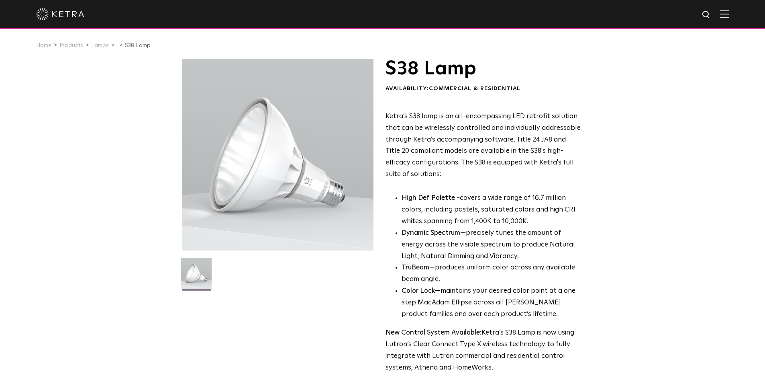 This screenshot has height=380, width=765. What do you see at coordinates (483, 145) in the screenshot?
I see `p: Ketra’s S38 lamp is an all-encompassing LED retrofit solution that can be wirelessly controlled a...` at bounding box center [483, 145].